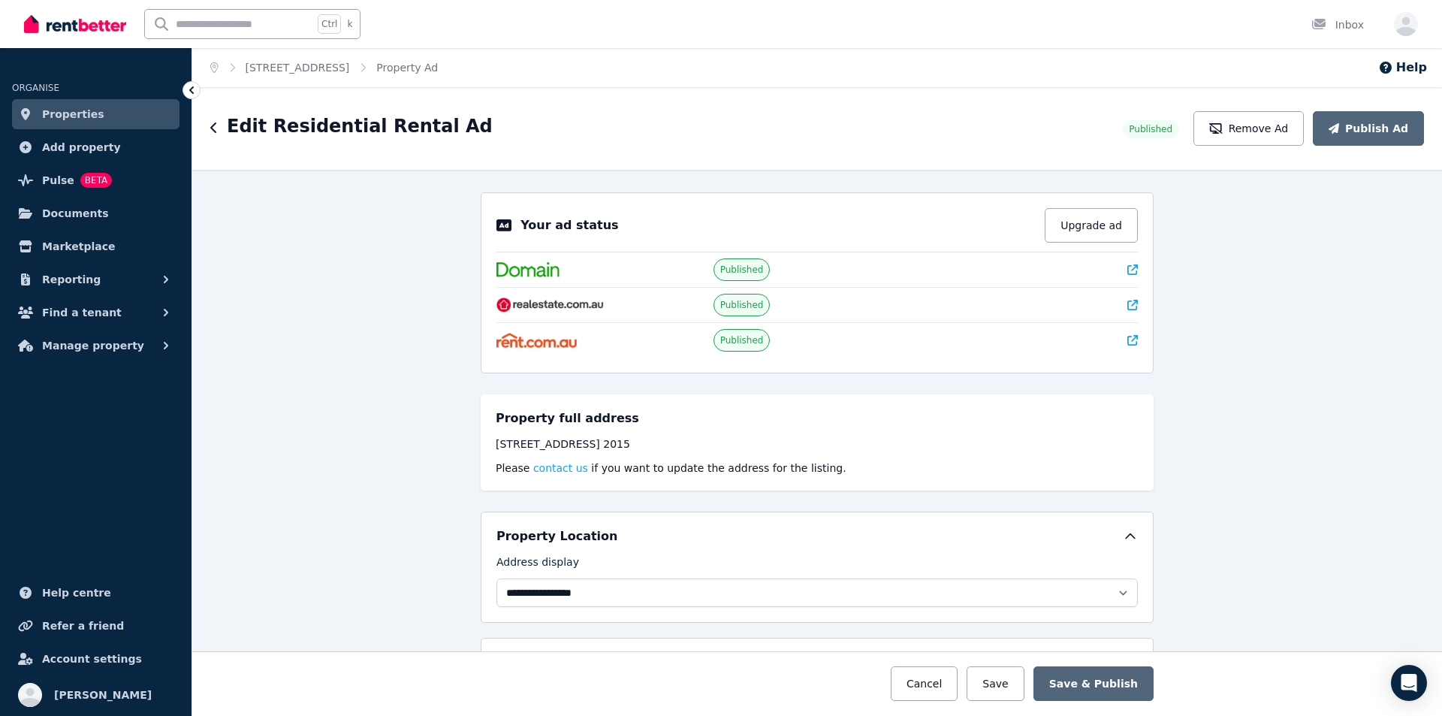  Describe the element at coordinates (560, 468) in the screenshot. I see `button: contact us` at that location.